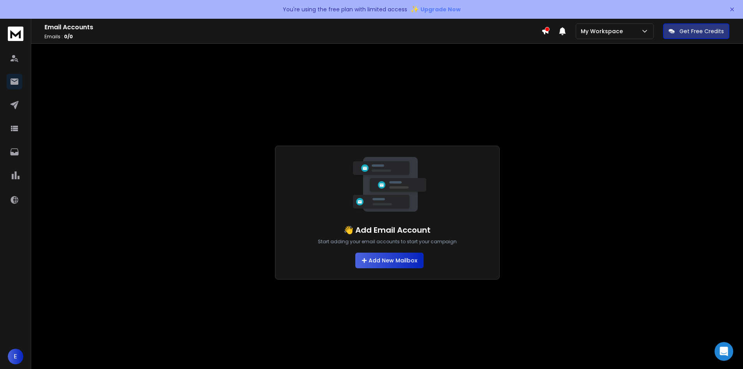 The height and width of the screenshot is (369, 743). What do you see at coordinates (603, 31) in the screenshot?
I see `p: My Workspace` at bounding box center [603, 31].